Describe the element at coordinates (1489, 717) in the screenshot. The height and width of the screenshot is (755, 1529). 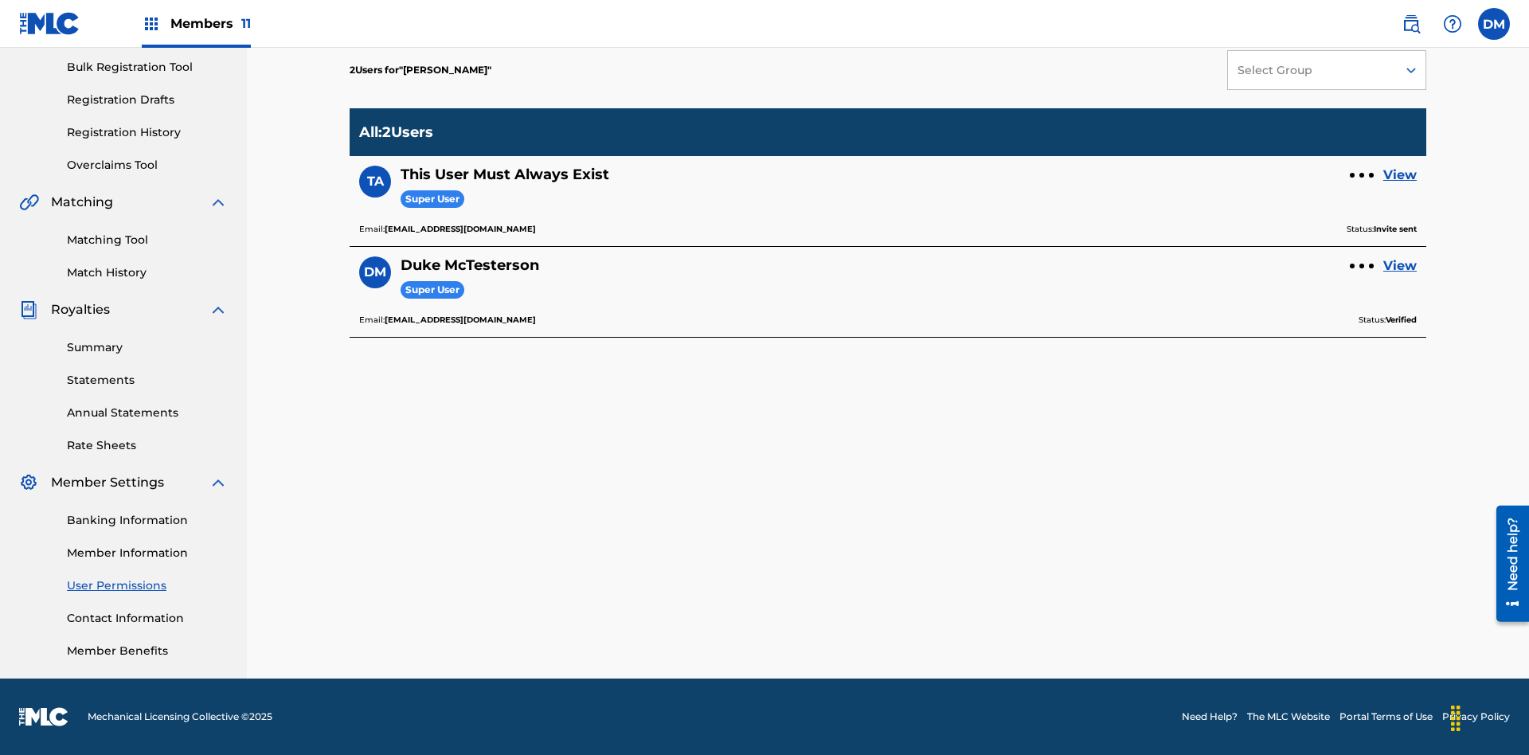
I see `div: Chat Widget` at that location.